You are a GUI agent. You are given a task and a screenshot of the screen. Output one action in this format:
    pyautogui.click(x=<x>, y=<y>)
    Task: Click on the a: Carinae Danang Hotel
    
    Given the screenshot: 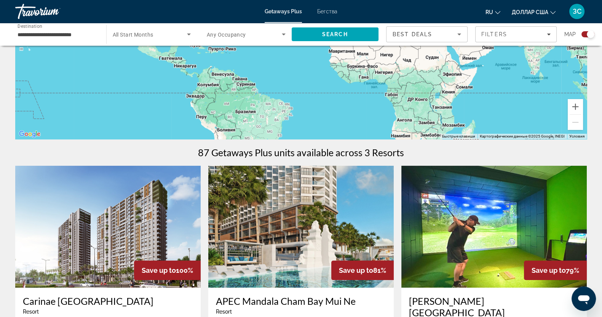 What is the action you would take?
    pyautogui.click(x=108, y=227)
    